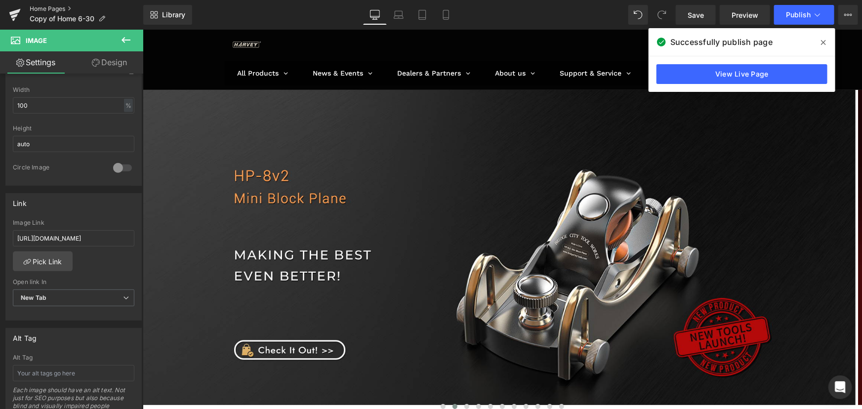 Image resolution: width=862 pixels, height=409 pixels. I want to click on a: Laptop, so click(399, 15).